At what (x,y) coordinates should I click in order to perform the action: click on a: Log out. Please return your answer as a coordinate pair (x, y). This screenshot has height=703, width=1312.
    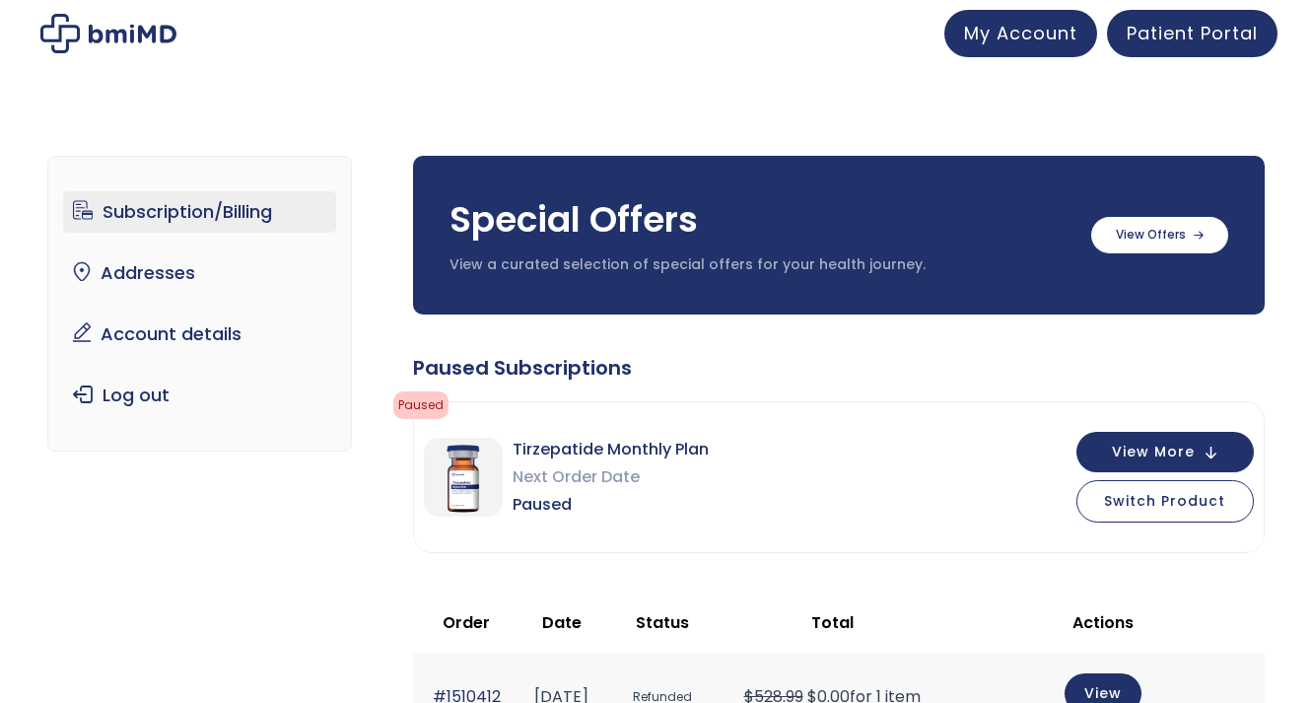
    Looking at the image, I should click on (199, 395).